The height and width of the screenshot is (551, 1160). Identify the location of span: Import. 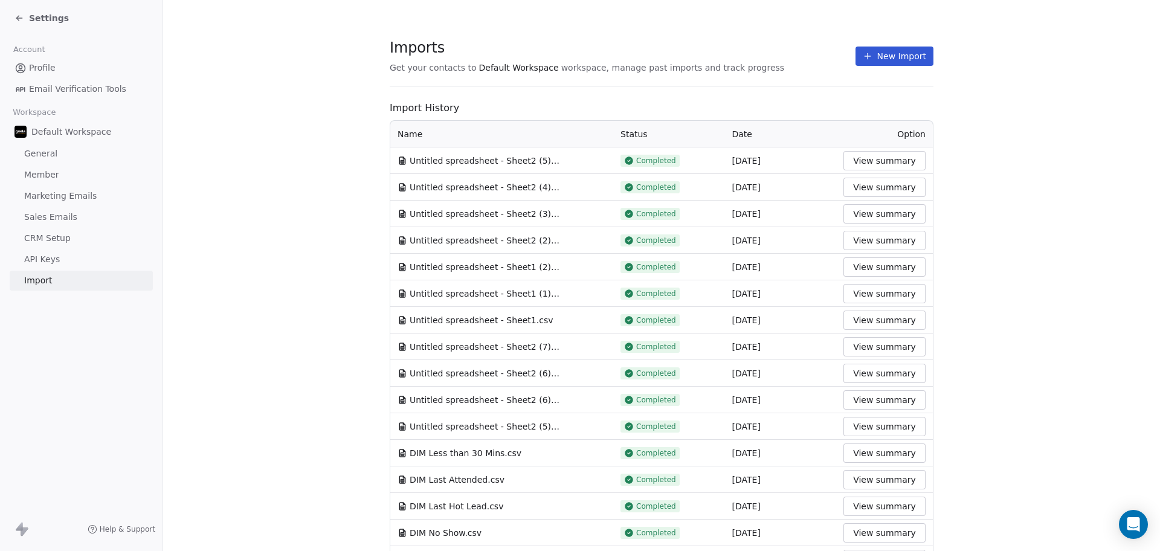
(38, 280).